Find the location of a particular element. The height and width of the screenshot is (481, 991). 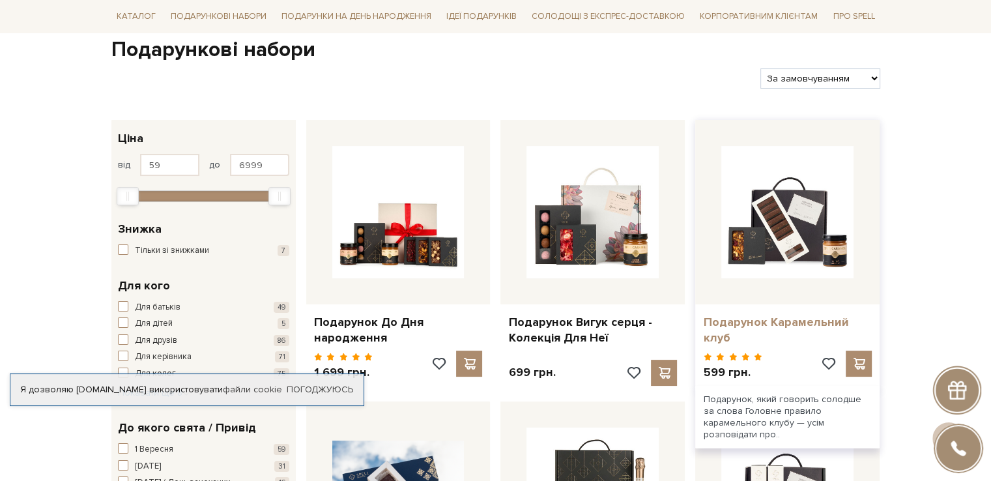

button: Для дітей 5 is located at coordinates (203, 324).